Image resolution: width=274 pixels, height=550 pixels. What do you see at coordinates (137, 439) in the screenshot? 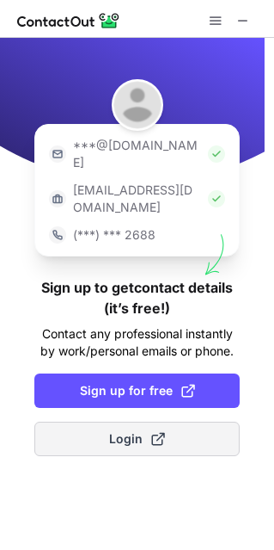
I see `span: Login` at bounding box center [137, 439].